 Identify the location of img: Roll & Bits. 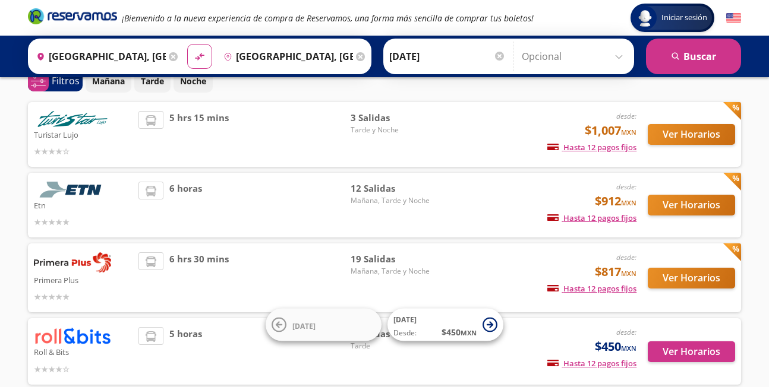
(72, 336).